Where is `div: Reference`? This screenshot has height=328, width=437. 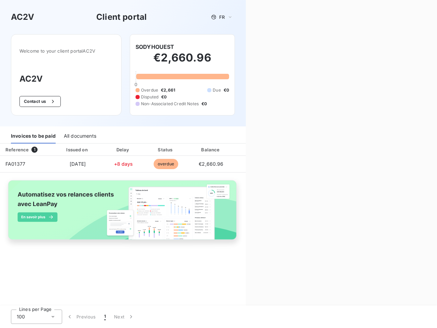
div: Reference is located at coordinates (17, 149).